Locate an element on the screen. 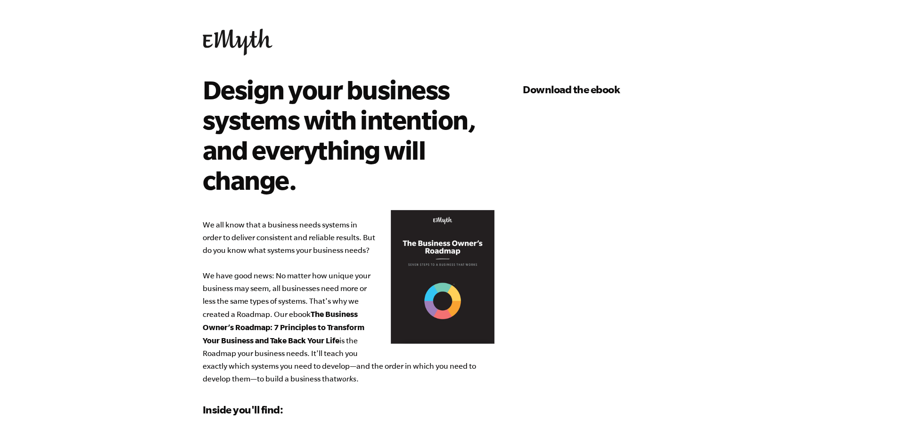 This screenshot has width=898, height=429. em: works is located at coordinates (346, 379).